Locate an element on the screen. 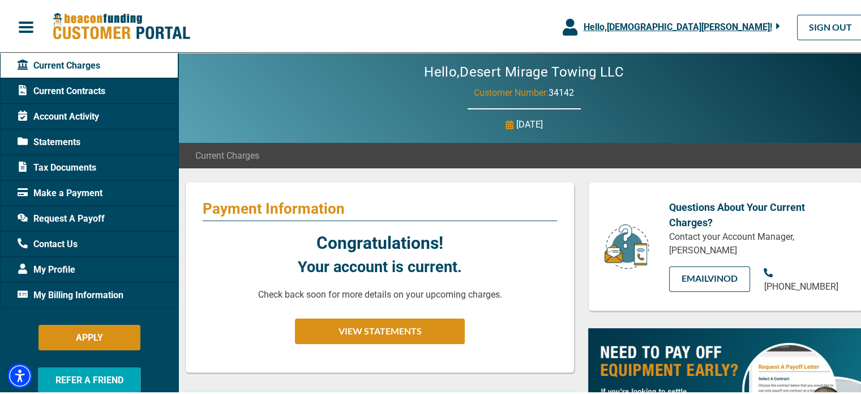 The width and height of the screenshot is (861, 394). p: Questions About Your Current Charges? is located at coordinates (757, 213).